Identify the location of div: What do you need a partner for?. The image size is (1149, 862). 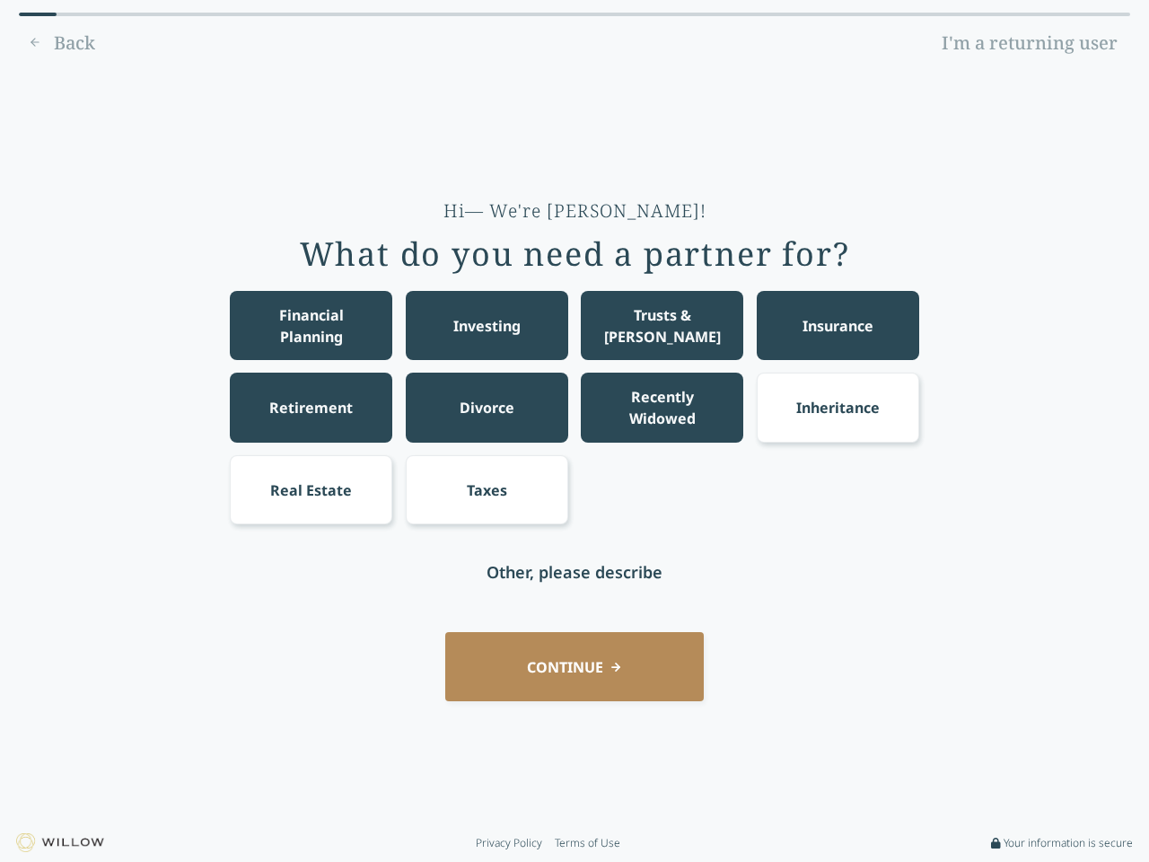
(575, 254).